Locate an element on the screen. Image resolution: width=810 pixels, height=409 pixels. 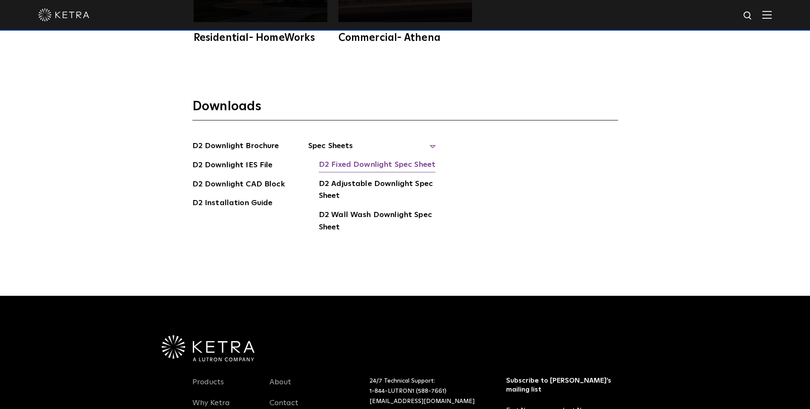
a: Products is located at coordinates (208, 388).